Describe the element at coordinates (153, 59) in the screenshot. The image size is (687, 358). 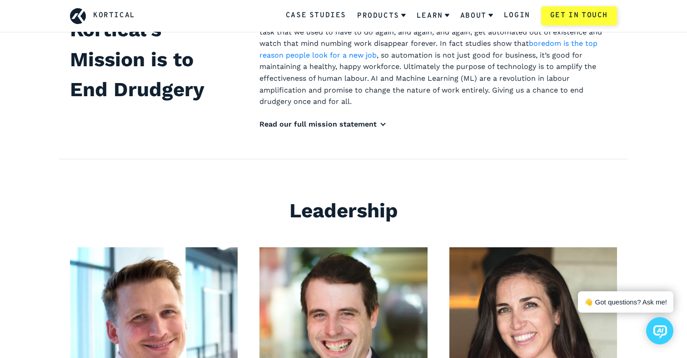
I see `h2: Kortical’s Mission is to End Drudgery` at that location.